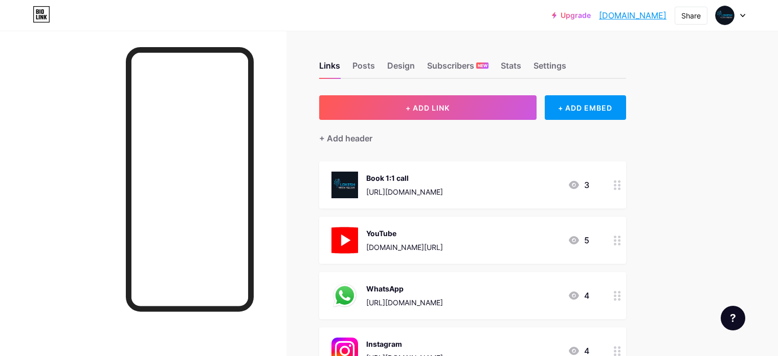 This screenshot has width=778, height=356. What do you see at coordinates (572, 15) in the screenshot?
I see `a: Upgrade` at bounding box center [572, 15].